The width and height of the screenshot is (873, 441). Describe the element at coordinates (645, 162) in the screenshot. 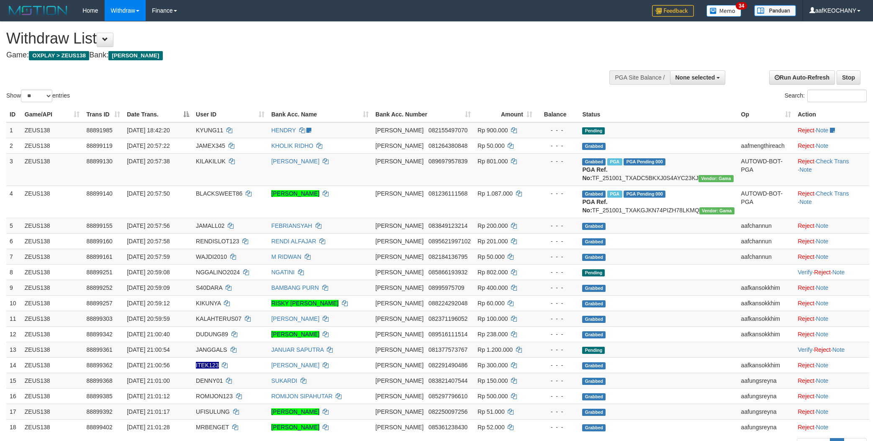

I see `span: PGA Pending` at that location.